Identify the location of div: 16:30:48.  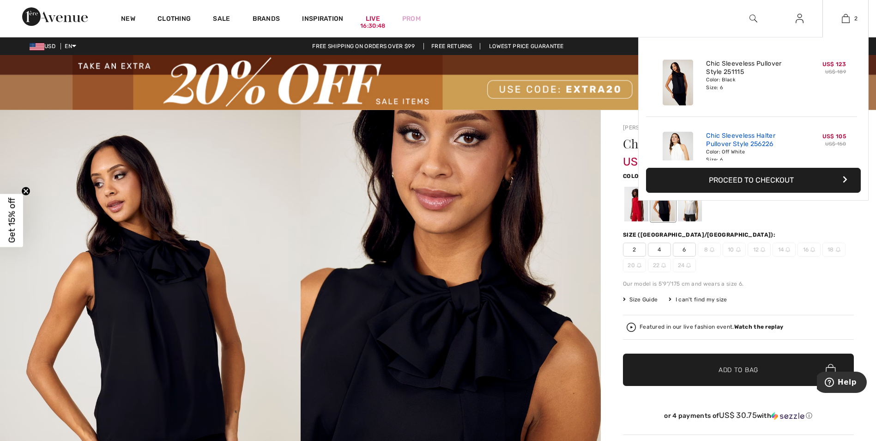
(373, 26).